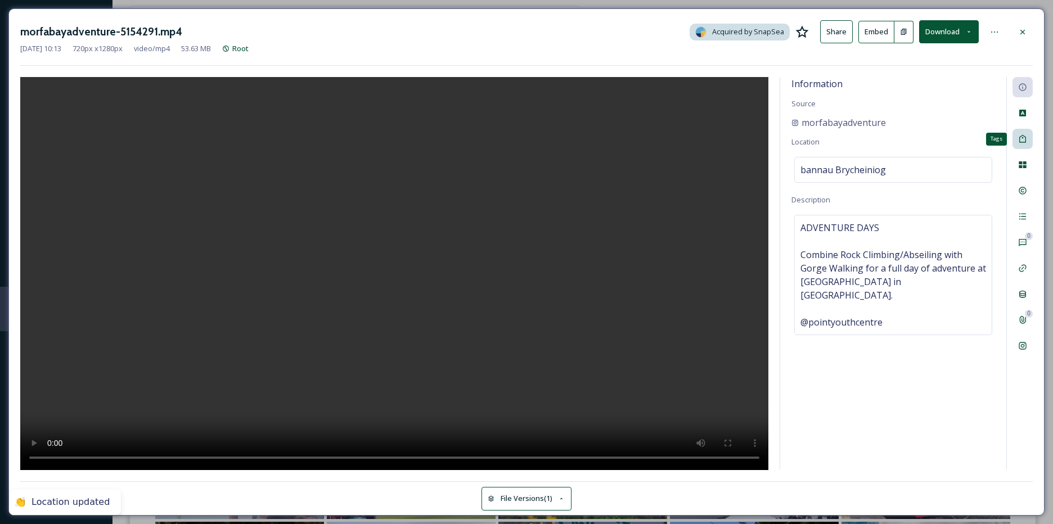  Describe the element at coordinates (810, 200) in the screenshot. I see `span: Description` at that location.